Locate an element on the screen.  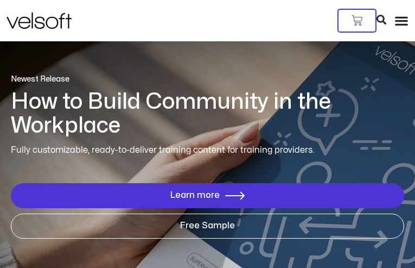
h1: How to Build Community in the Workplace is located at coordinates (207, 114).